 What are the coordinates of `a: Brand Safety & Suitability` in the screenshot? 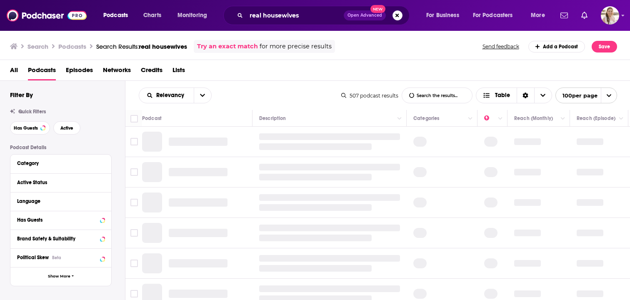 It's located at (61, 239).